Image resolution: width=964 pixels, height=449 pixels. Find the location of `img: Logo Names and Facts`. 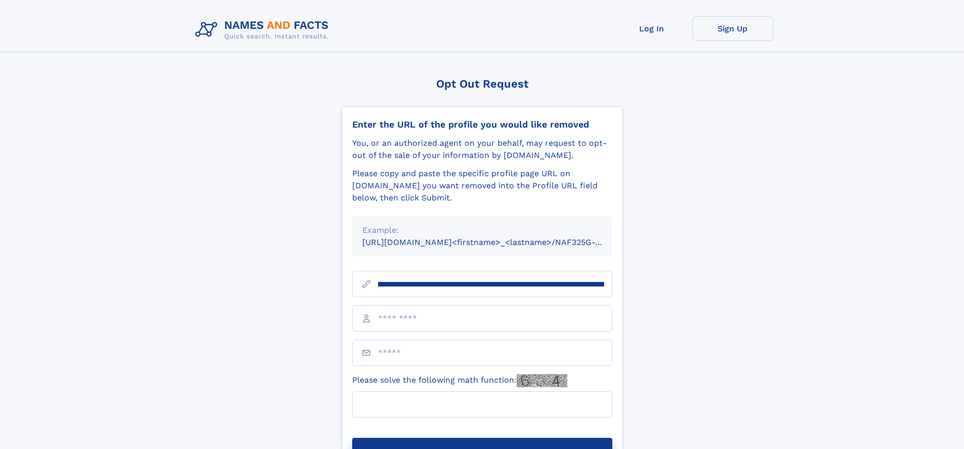

img: Logo Names and Facts is located at coordinates (264, 30).